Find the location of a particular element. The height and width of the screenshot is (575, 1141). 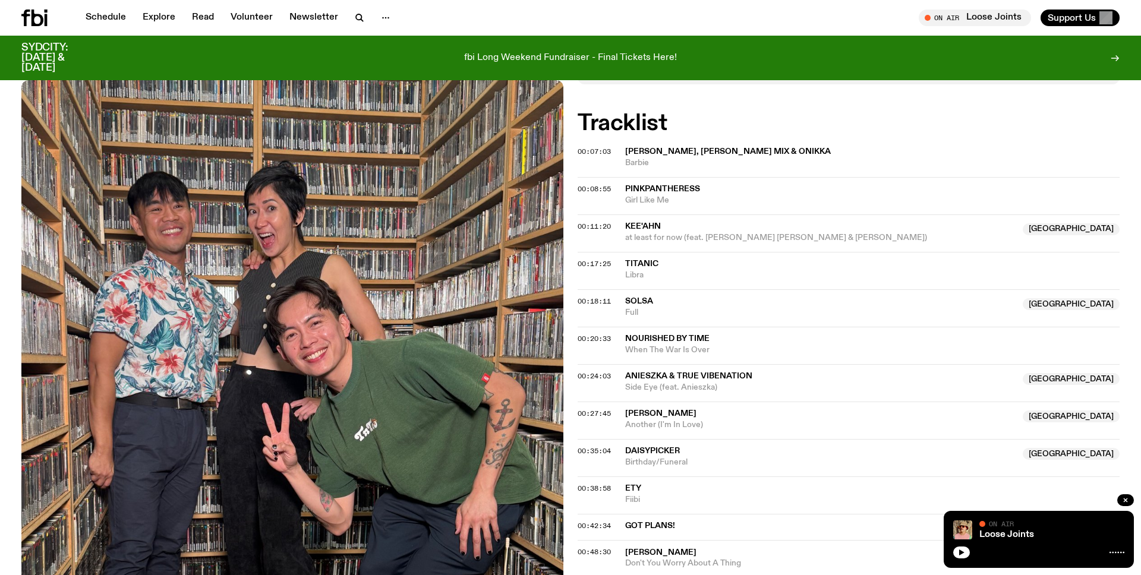

a: Loose Joints is located at coordinates (1007, 535).